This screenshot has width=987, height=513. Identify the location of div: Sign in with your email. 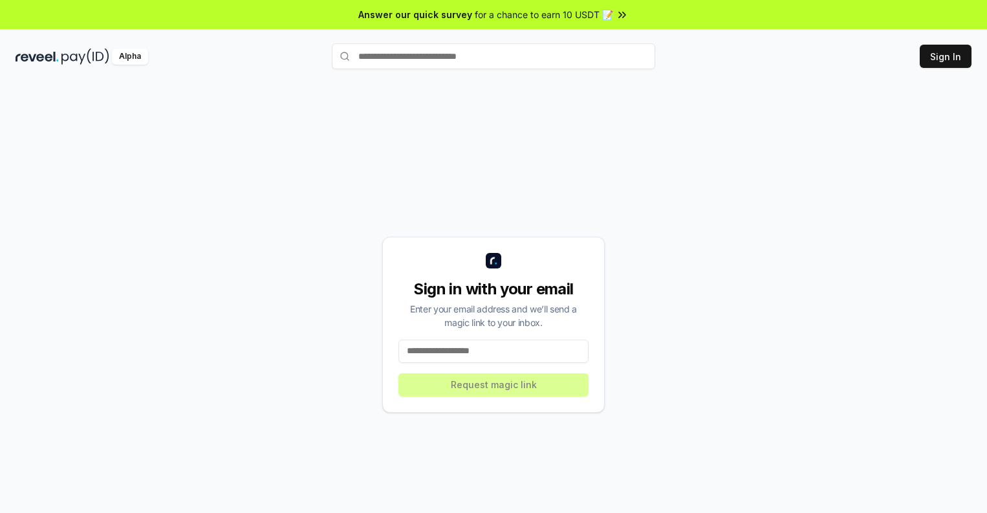
(493, 289).